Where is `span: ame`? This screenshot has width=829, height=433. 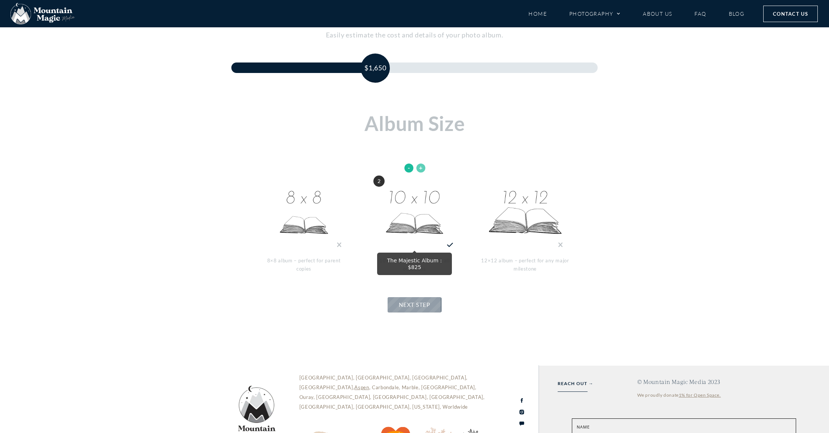 span: ame is located at coordinates (585, 426).